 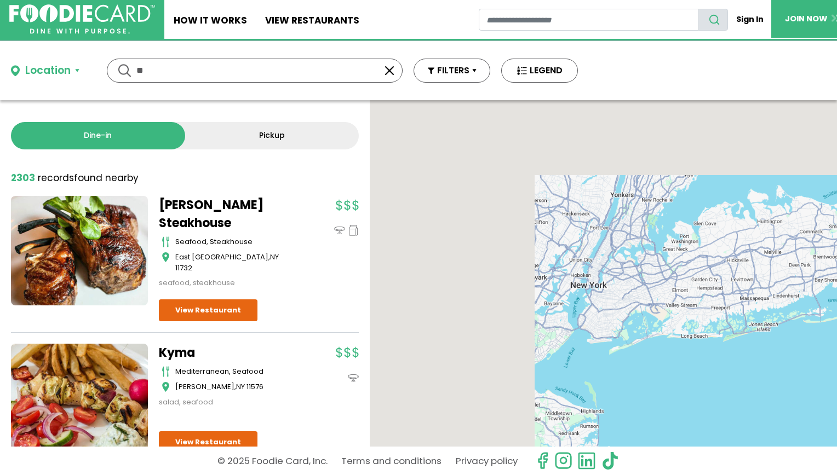 What do you see at coordinates (235, 372) in the screenshot?
I see `div: mediterranean, seafood` at bounding box center [235, 372].